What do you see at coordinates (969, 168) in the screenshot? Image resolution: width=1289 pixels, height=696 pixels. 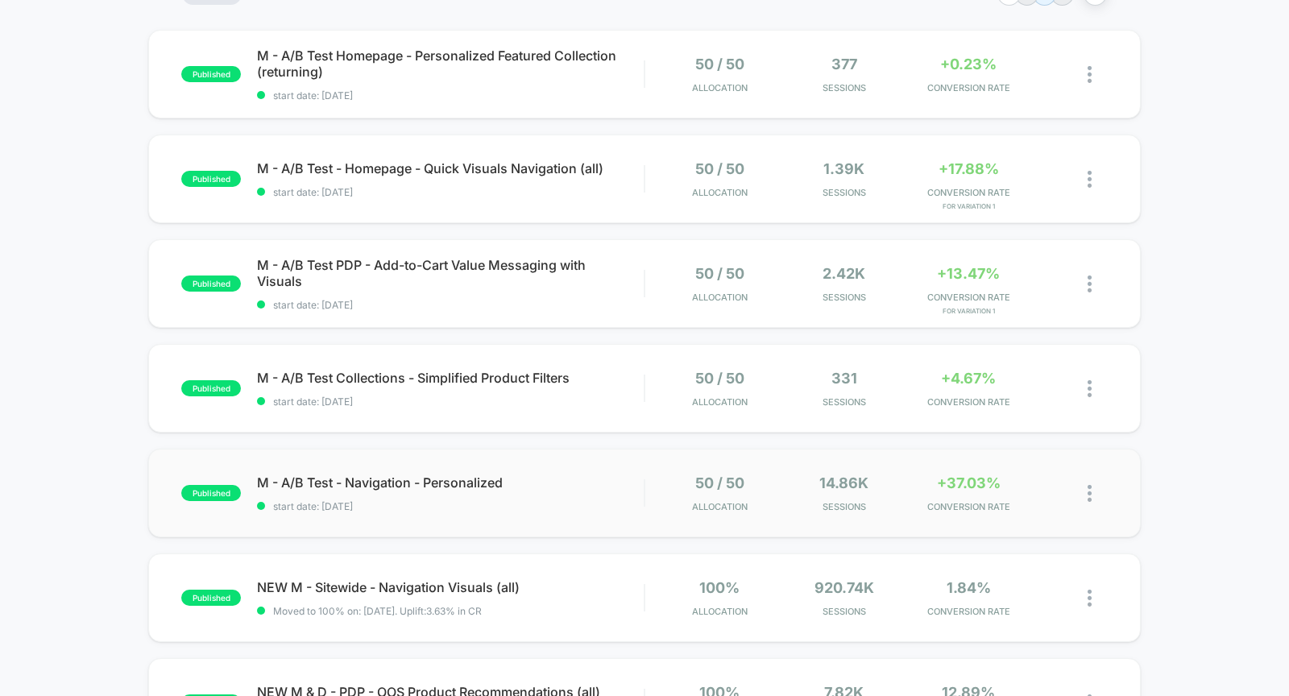 I see `span: +17.88%` at bounding box center [969, 168].